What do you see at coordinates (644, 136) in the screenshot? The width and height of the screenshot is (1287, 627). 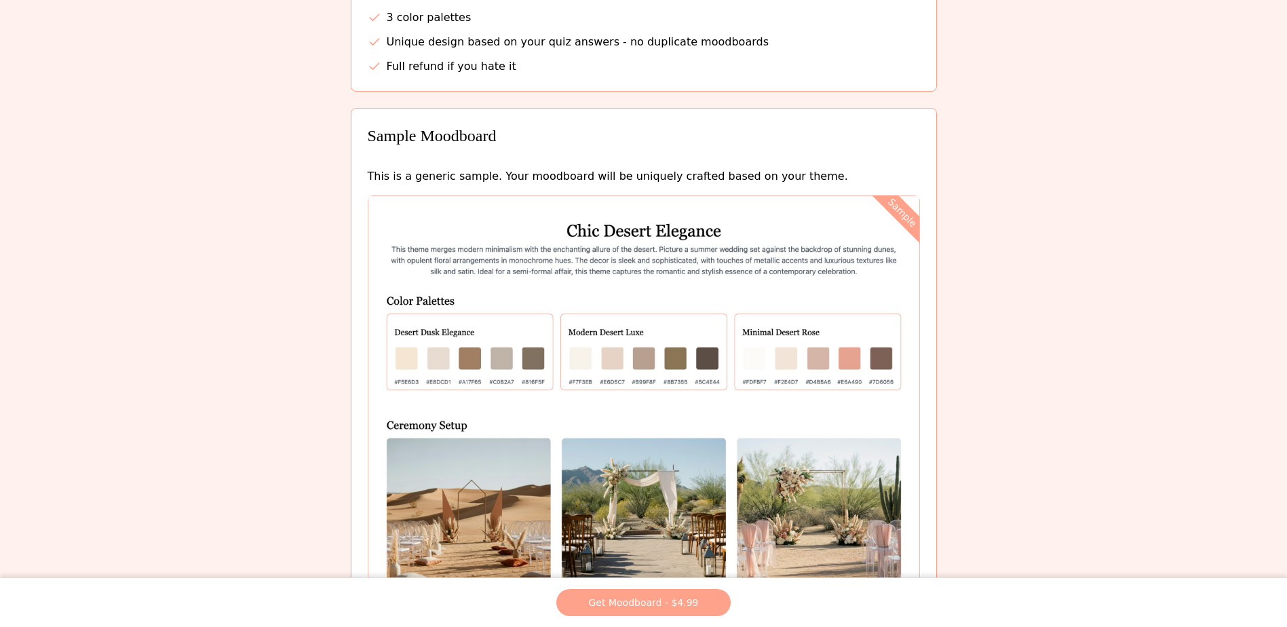 I see `h3: Sample Moodboard` at bounding box center [644, 136].